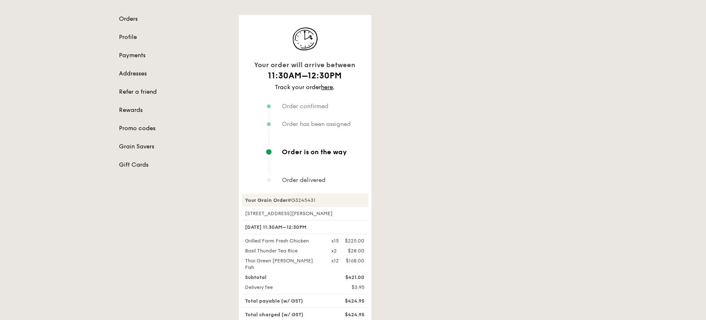 The height and width of the screenshot is (320, 706). I want to click on div: $421.00, so click(348, 277).